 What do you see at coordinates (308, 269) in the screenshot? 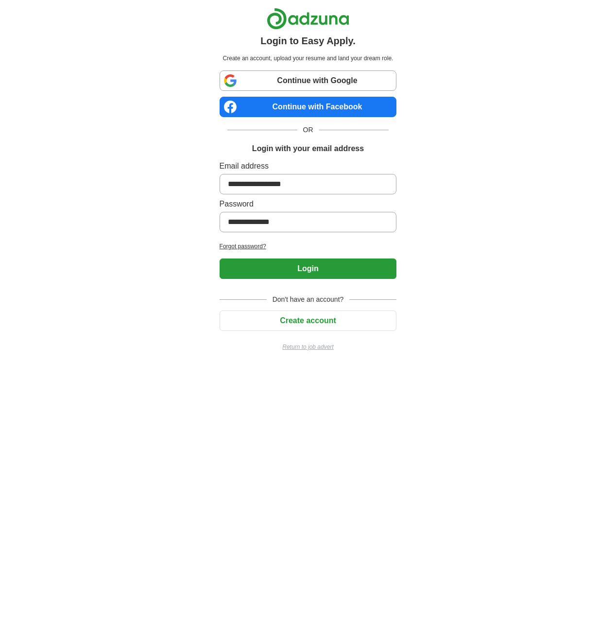
I see `button: Login` at bounding box center [308, 269].